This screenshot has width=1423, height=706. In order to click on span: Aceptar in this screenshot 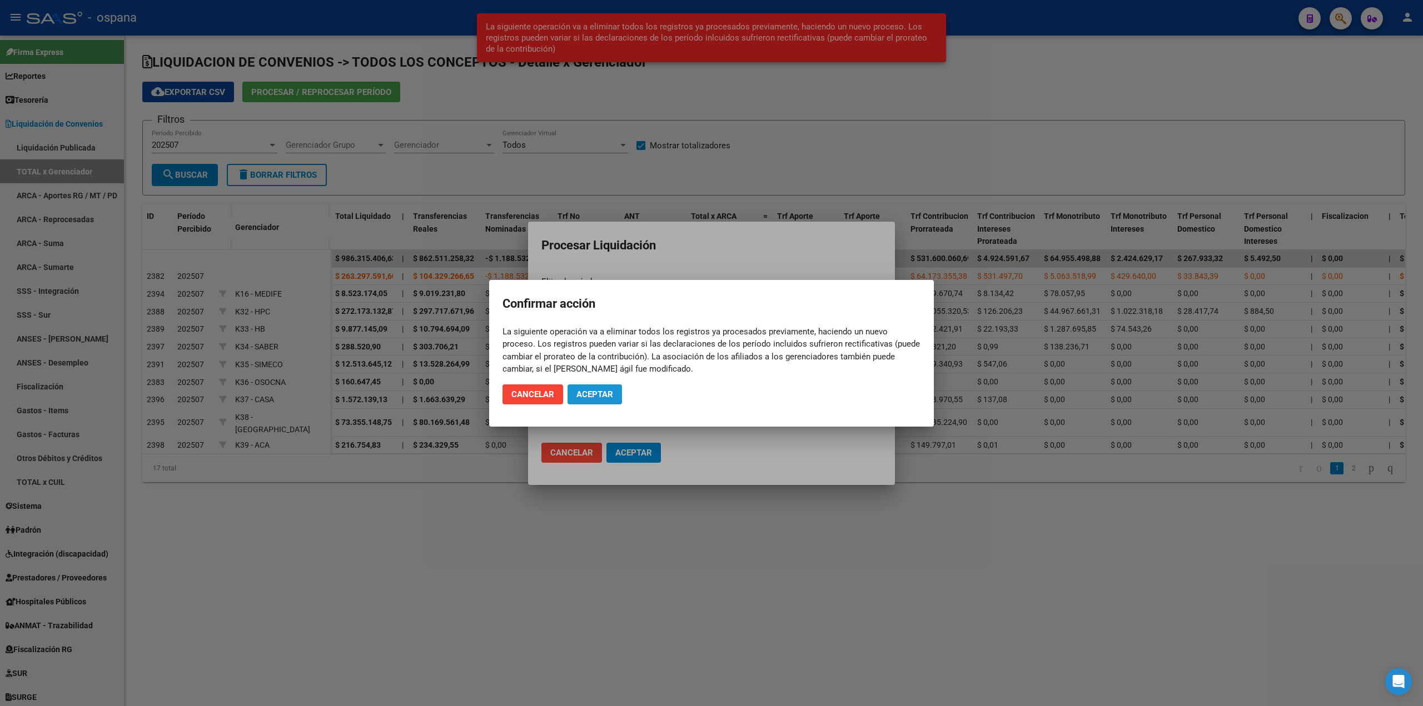, I will do `click(595, 395)`.